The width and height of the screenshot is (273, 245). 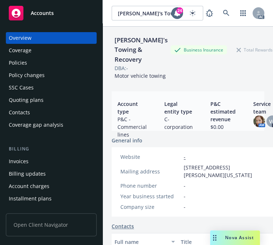 I want to click on div: Invoices, so click(x=19, y=162).